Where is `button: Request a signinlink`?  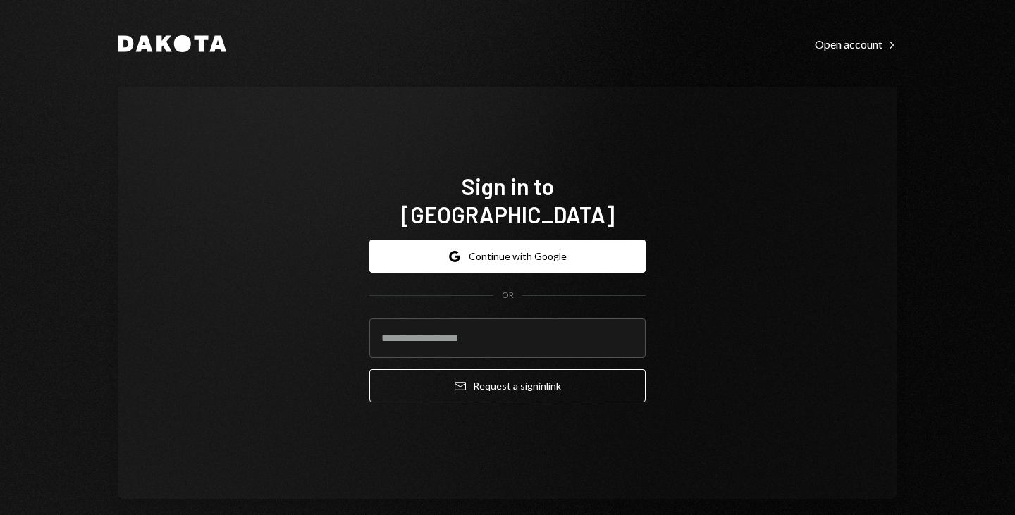 button: Request a signinlink is located at coordinates (507, 385).